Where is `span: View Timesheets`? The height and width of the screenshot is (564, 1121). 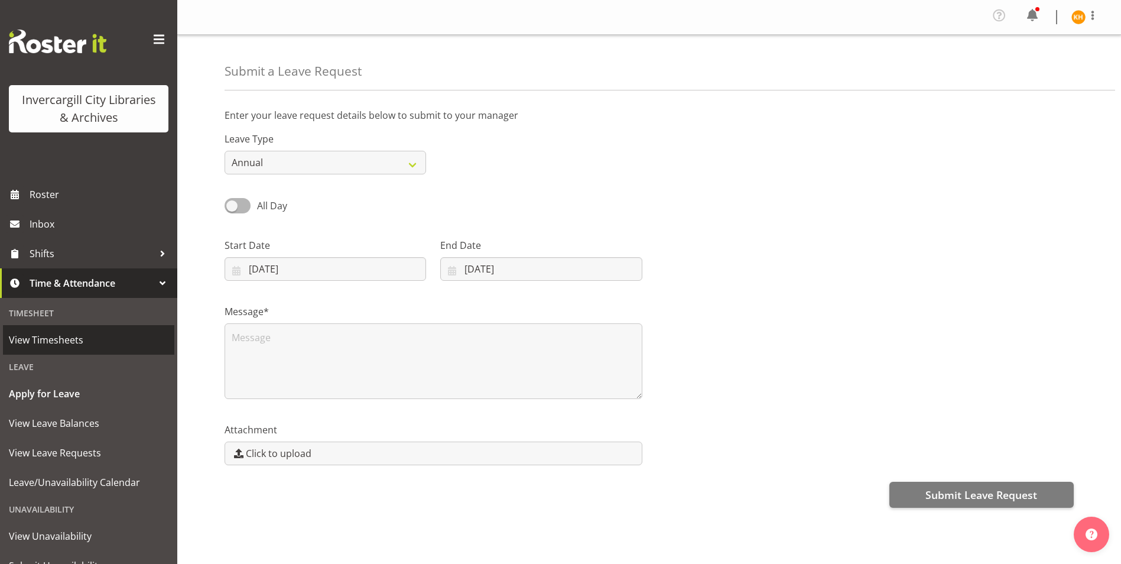 span: View Timesheets is located at coordinates (89, 340).